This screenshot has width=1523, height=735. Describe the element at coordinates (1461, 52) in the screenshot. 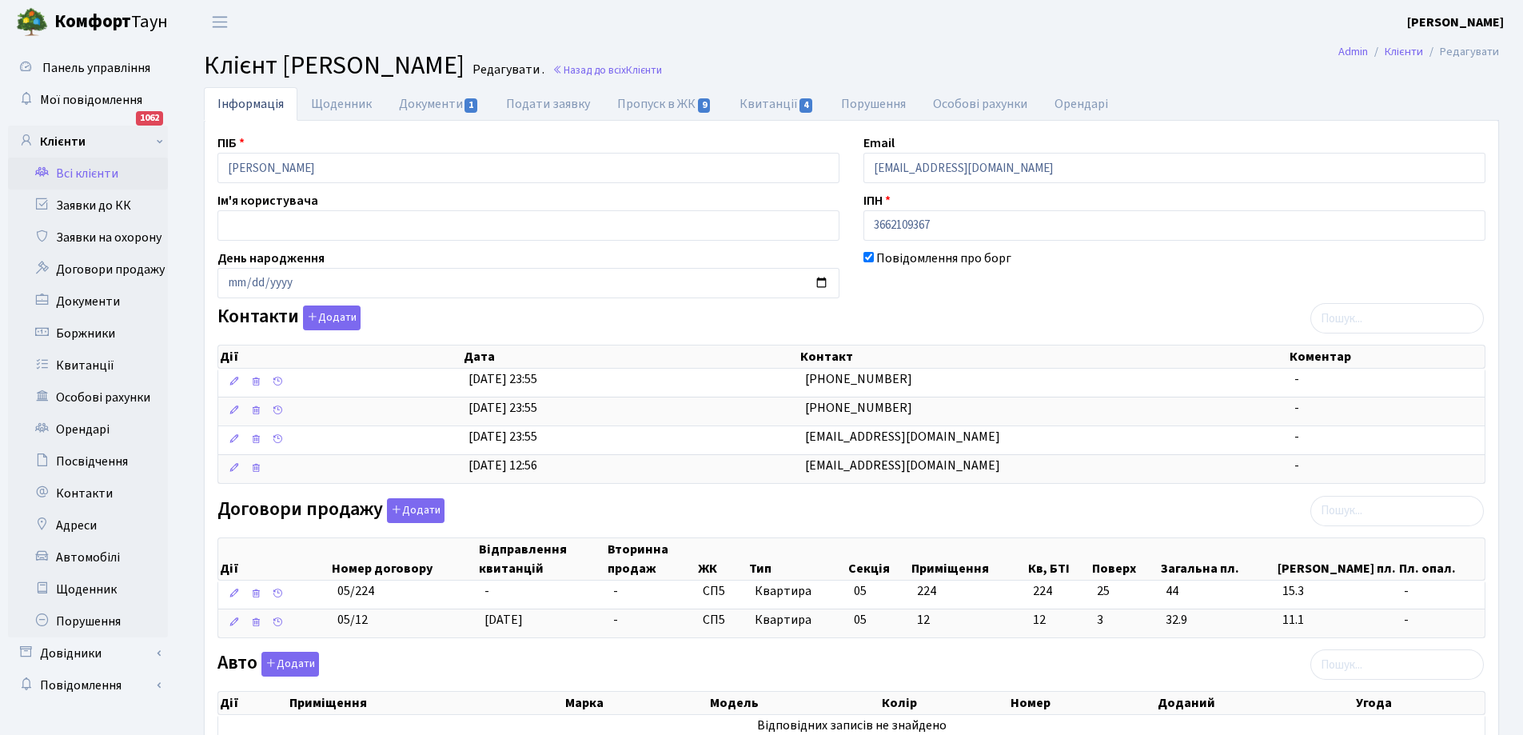

I see `li: Редагувати` at that location.